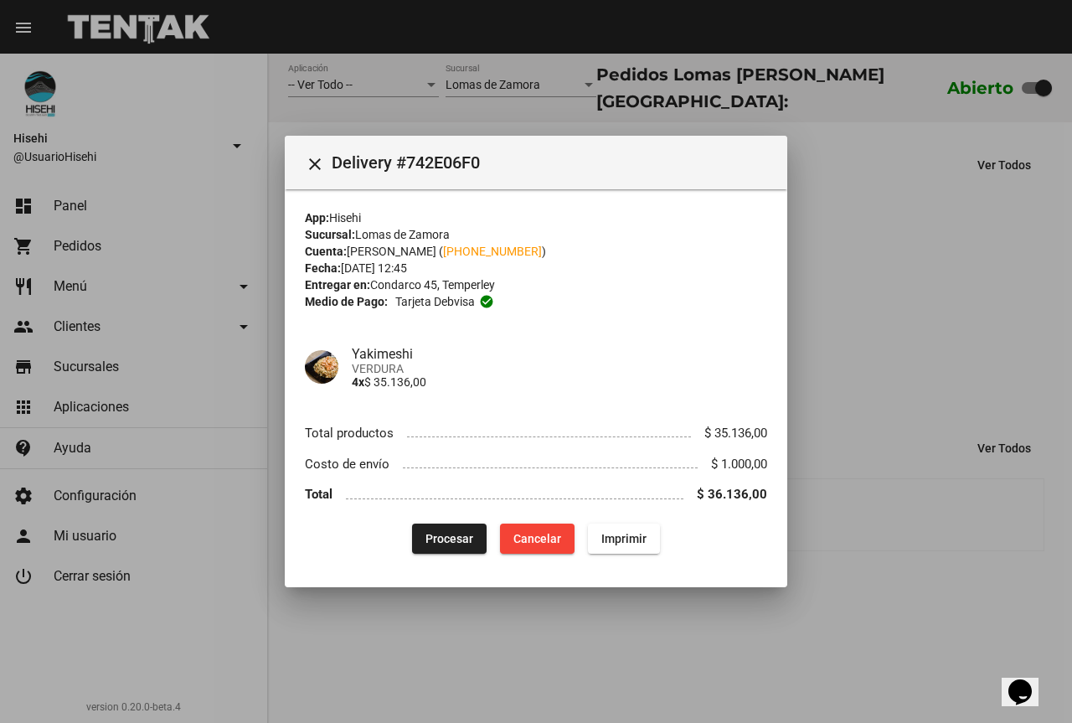 This screenshot has height=723, width=1072. I want to click on strong: Fecha:, so click(322, 268).